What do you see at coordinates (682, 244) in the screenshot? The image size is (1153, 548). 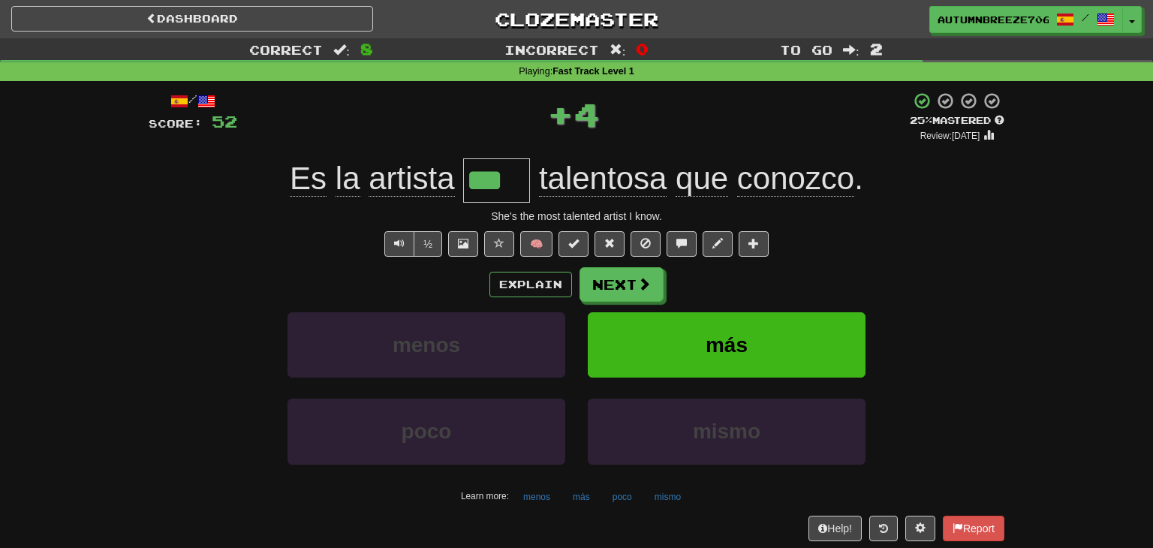 I see `button: Discuss sentence (alt+u)` at bounding box center [682, 244].